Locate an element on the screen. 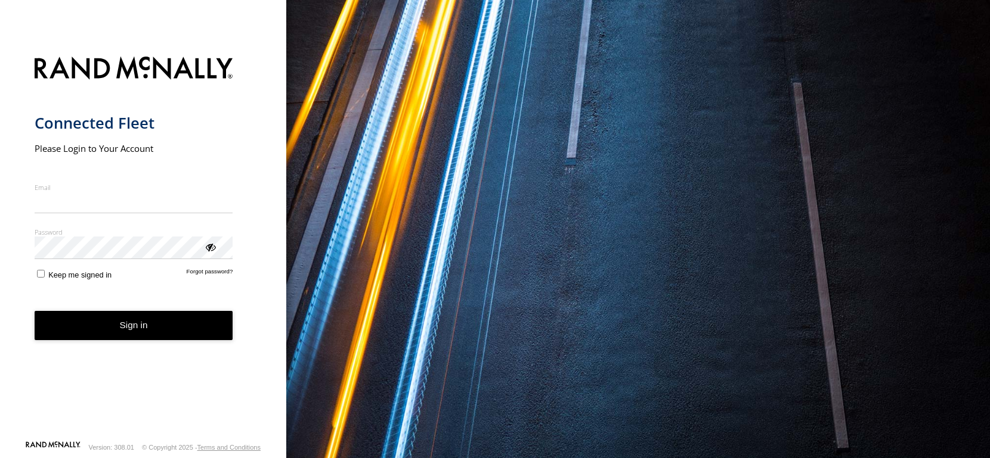 This screenshot has height=458, width=990. h2: Please Login to Your Account is located at coordinates (134, 148).